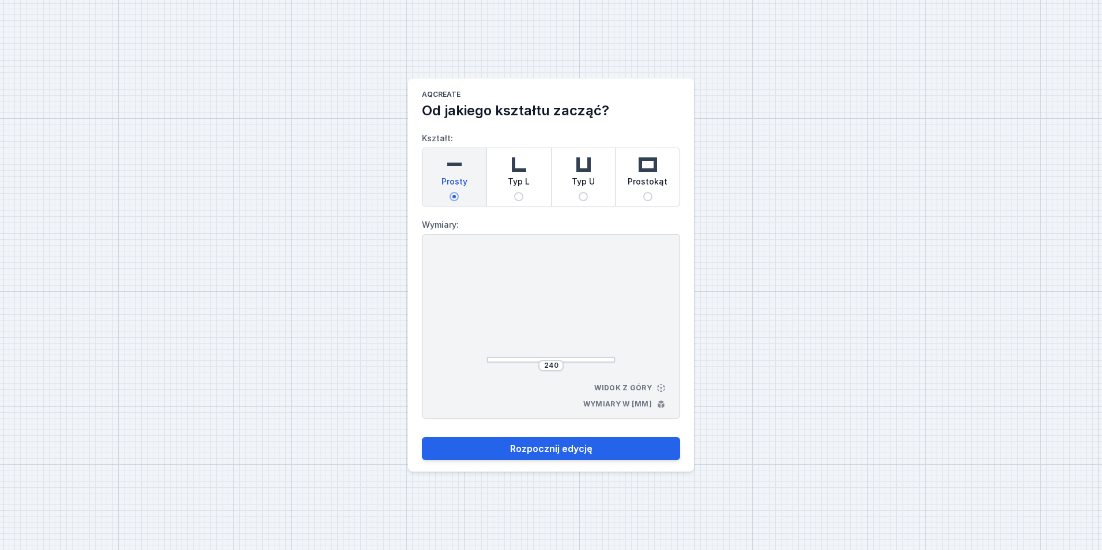 This screenshot has width=1102, height=550. What do you see at coordinates (551, 448) in the screenshot?
I see `button: Rozpocznij edycję` at bounding box center [551, 448].